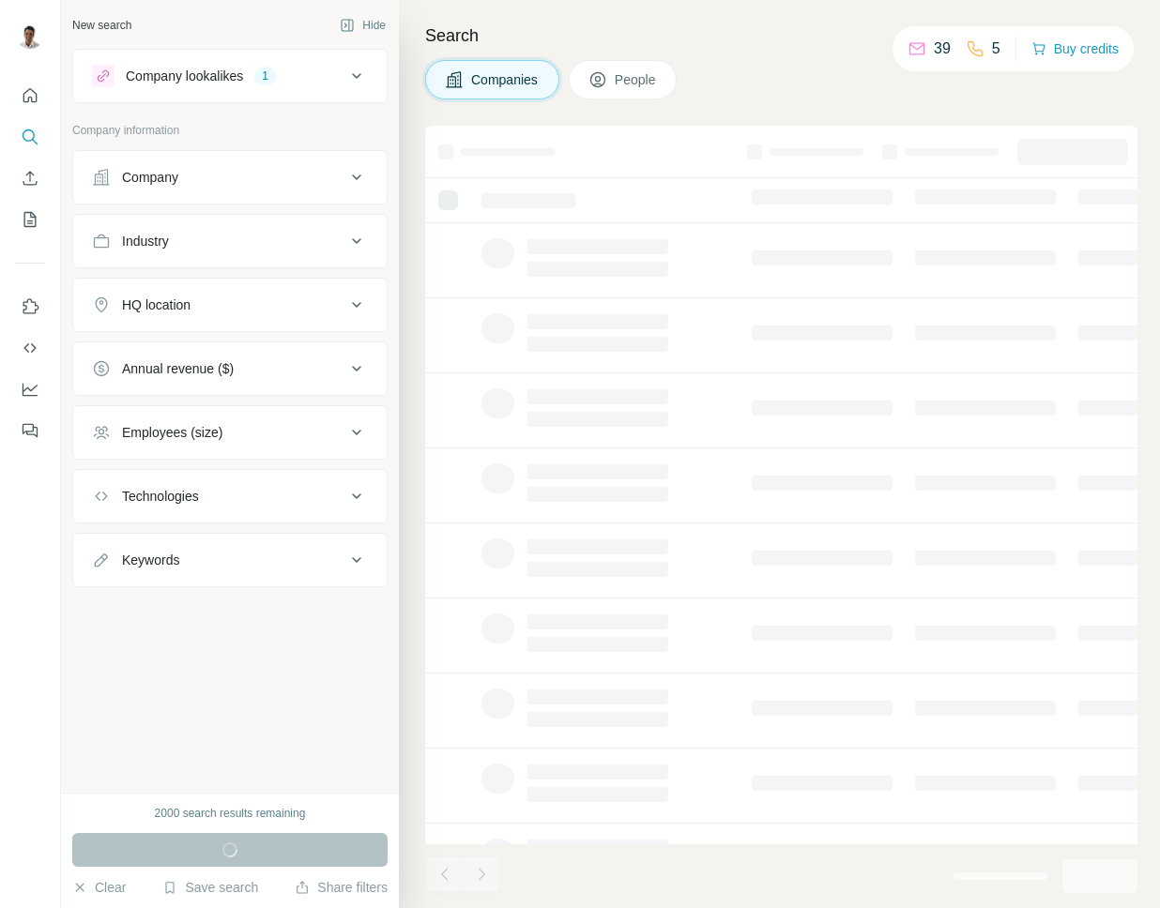 This screenshot has height=908, width=1160. What do you see at coordinates (265, 76) in the screenshot?
I see `div: 1` at bounding box center [265, 76].